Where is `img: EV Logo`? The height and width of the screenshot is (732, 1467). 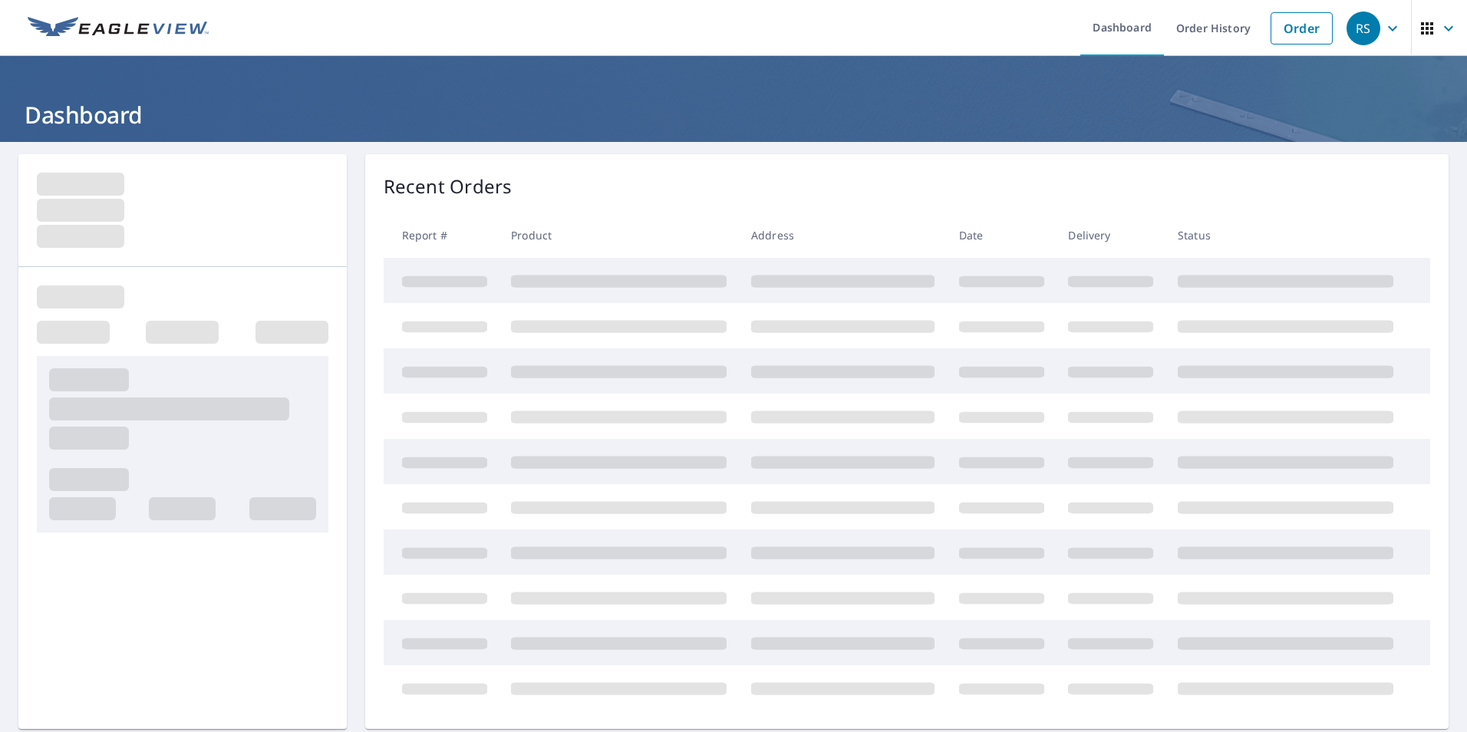 img: EV Logo is located at coordinates (118, 28).